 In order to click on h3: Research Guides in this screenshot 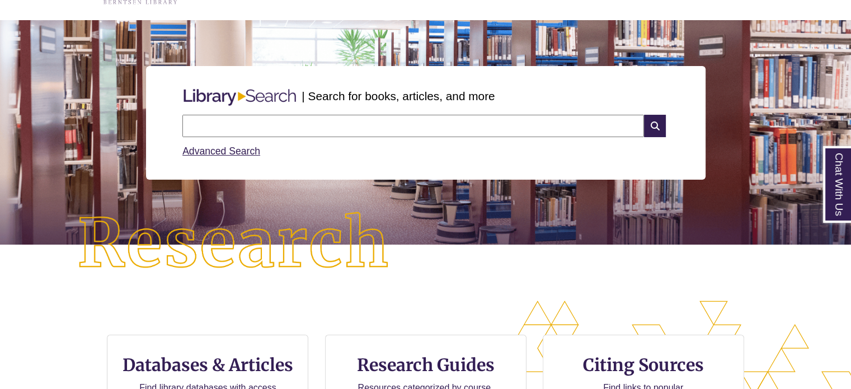, I will do `click(426, 365)`.